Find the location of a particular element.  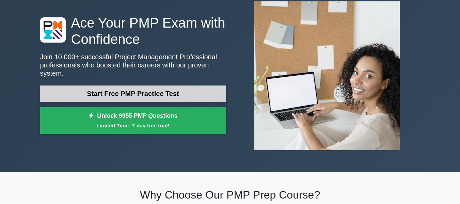

p: Join 10,000+ successful Project Management Professional professionals who boosted their careers w... is located at coordinates (133, 65).